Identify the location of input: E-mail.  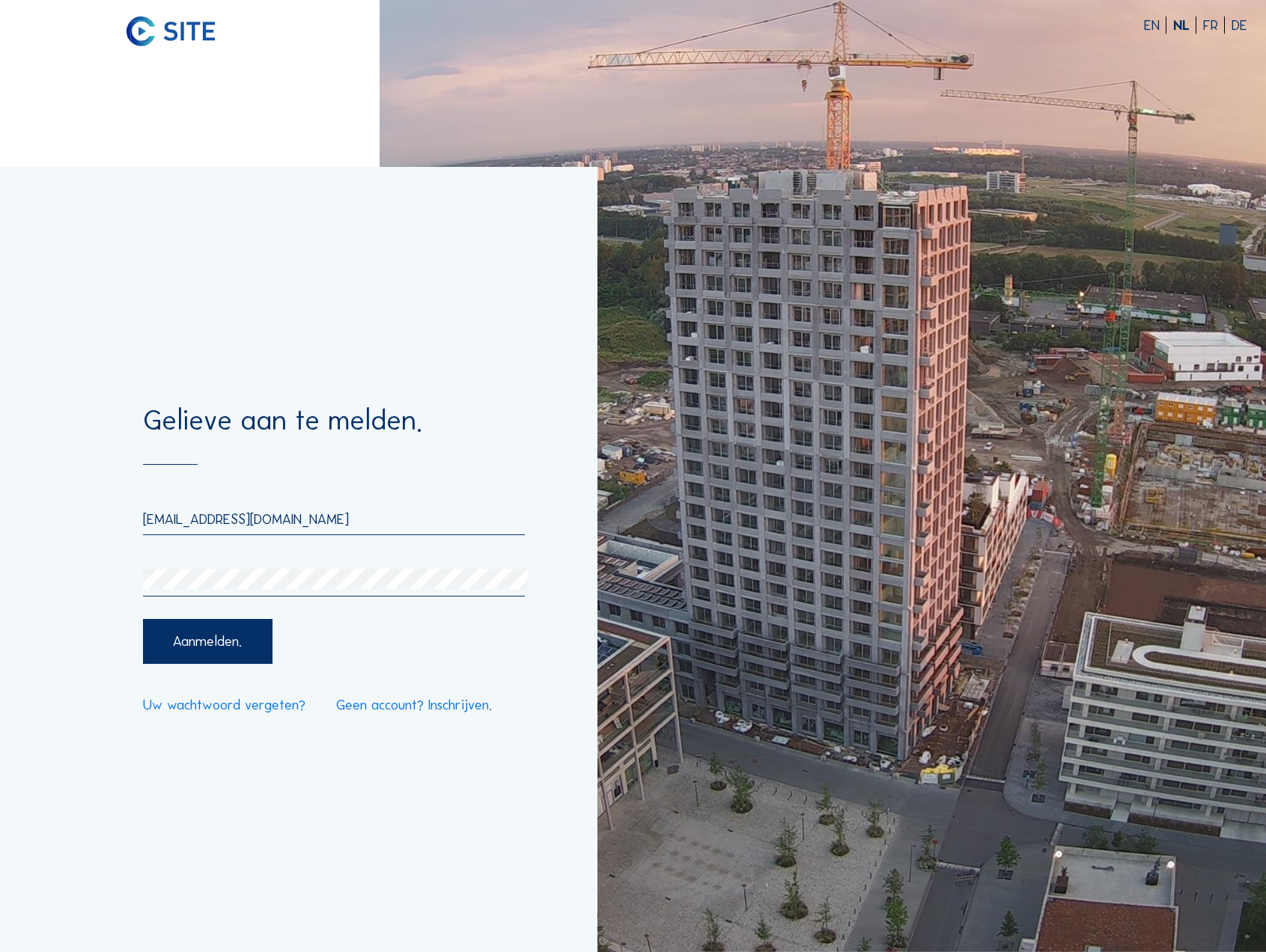
(334, 519).